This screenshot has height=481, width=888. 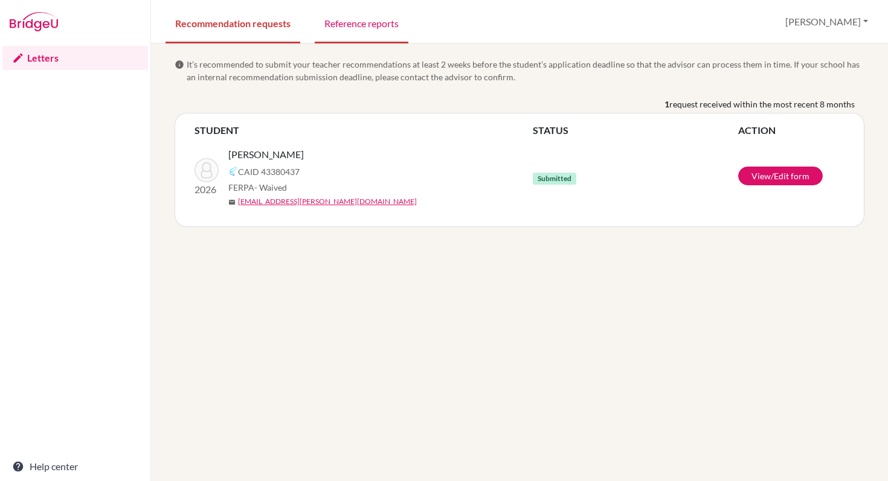 I want to click on span: FERPA, so click(x=257, y=187).